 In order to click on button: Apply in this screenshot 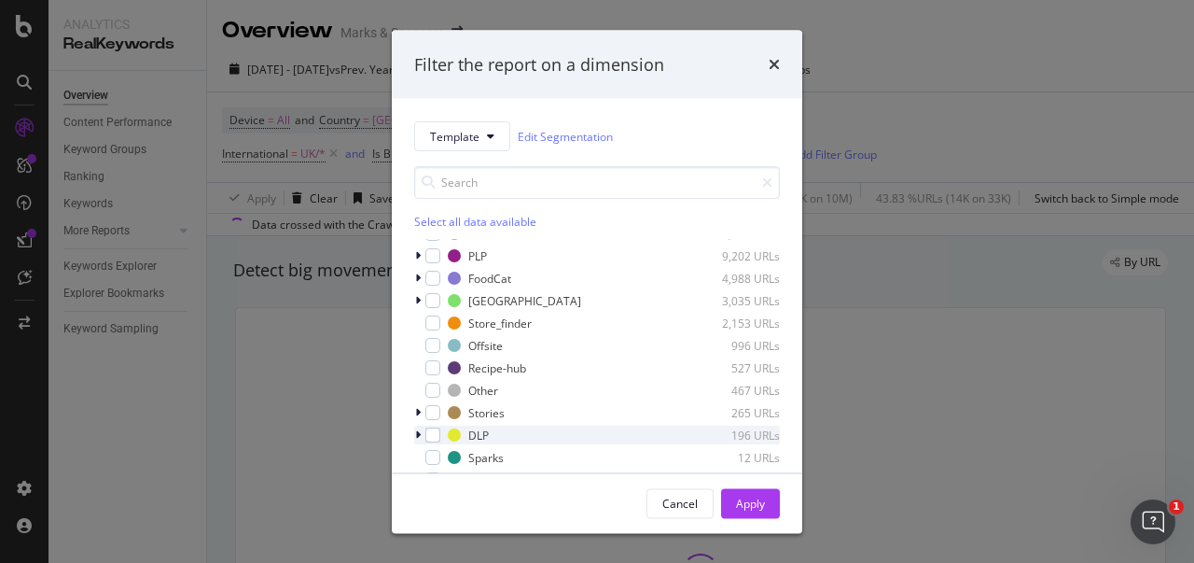, I will do `click(750, 503)`.